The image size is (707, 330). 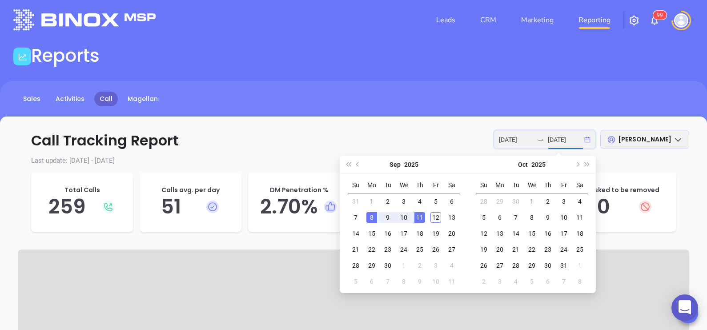 I want to click on td: 2025-10-17, so click(x=564, y=233).